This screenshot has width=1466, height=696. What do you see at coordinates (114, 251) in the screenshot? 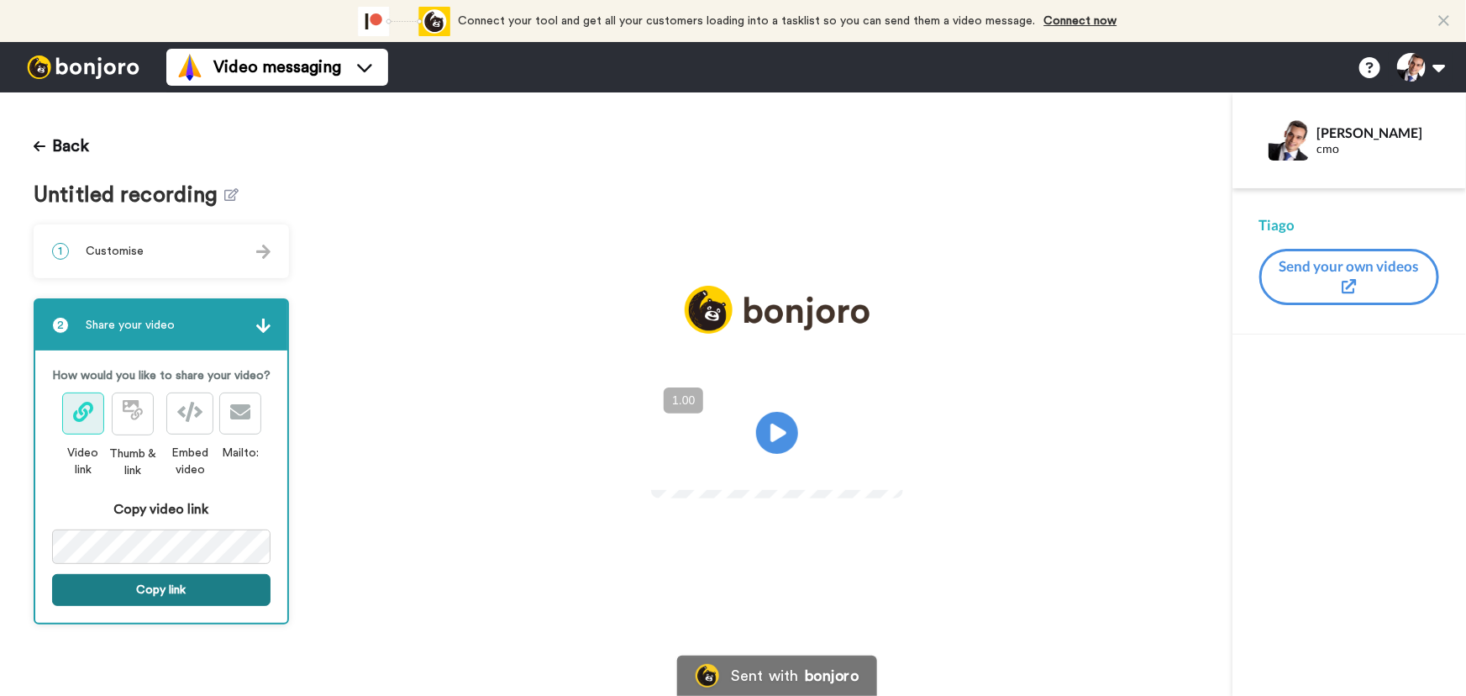
I see `span: Customise` at bounding box center [114, 251].